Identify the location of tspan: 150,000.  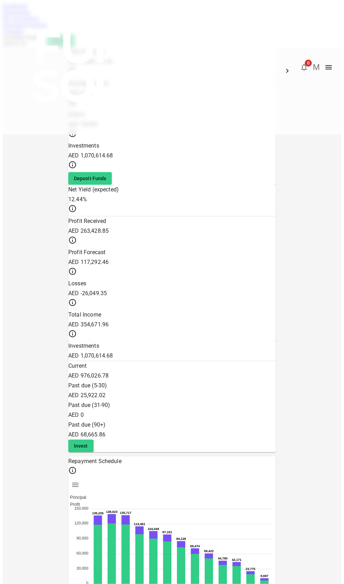
(81, 508).